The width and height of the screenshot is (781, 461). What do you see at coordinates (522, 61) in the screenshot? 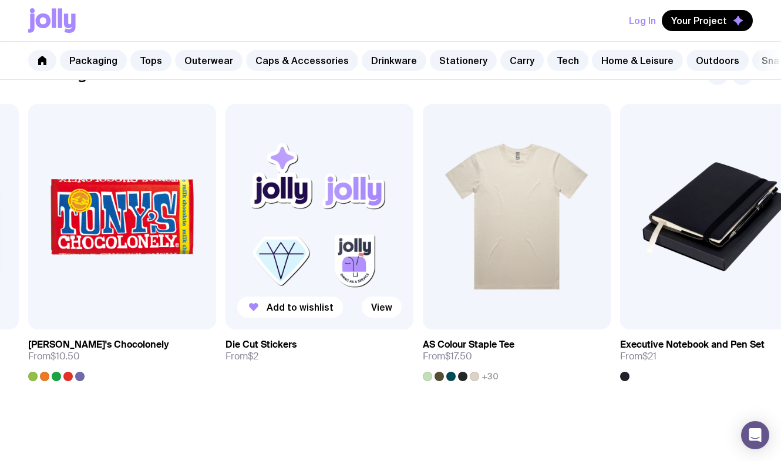
I see `a: Carry` at bounding box center [522, 61].